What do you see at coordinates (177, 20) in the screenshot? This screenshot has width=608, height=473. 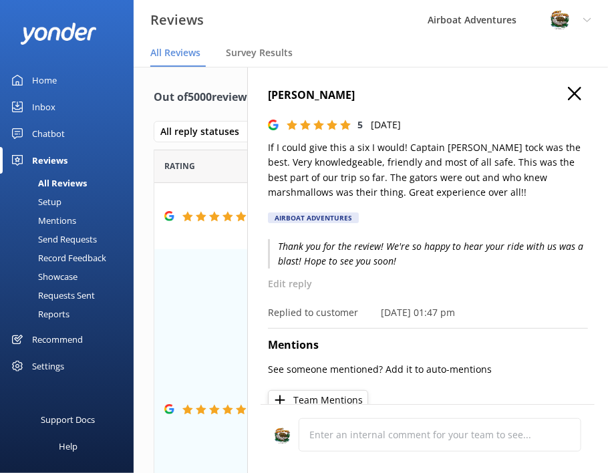 I see `h3: Reviews` at bounding box center [177, 20].